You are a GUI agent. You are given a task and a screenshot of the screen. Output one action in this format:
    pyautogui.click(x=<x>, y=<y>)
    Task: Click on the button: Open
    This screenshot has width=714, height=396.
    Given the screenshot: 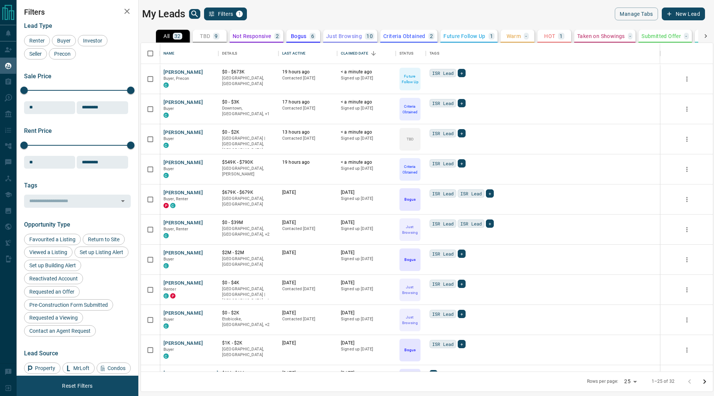 What is the action you would take?
    pyautogui.click(x=123, y=201)
    